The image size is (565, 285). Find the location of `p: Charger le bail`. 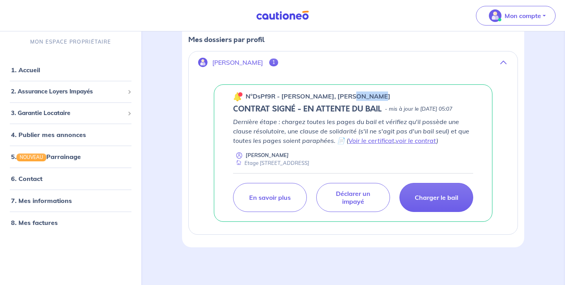

p: Charger le bail is located at coordinates (436, 197).